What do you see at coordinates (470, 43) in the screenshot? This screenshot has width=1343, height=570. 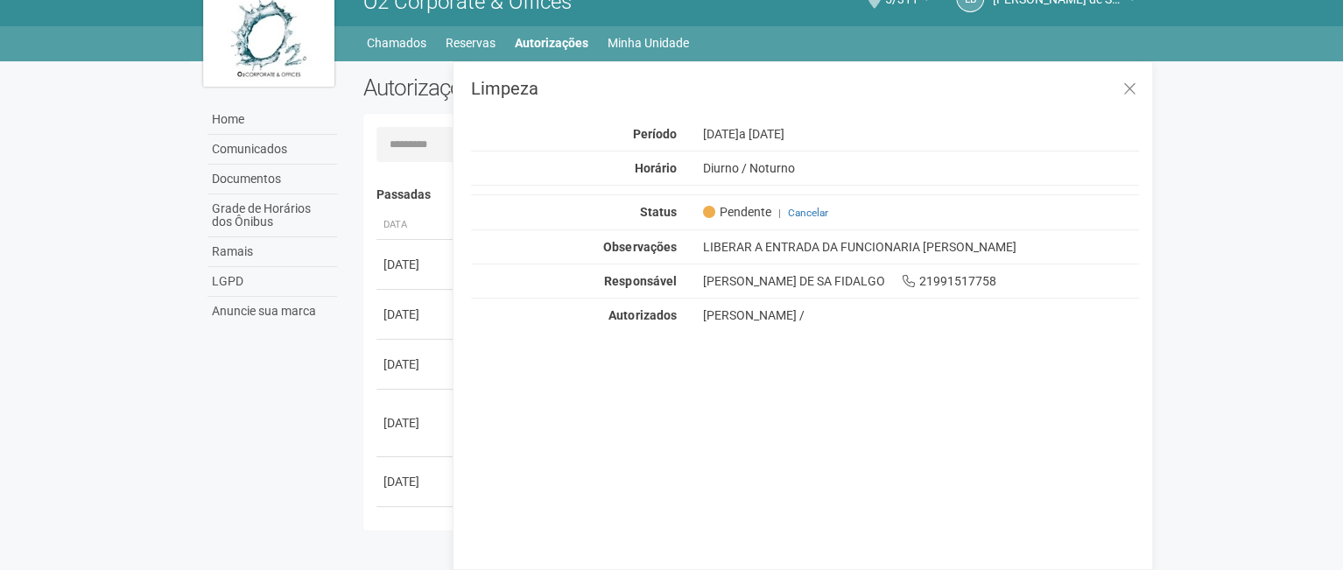 I see `a: Reservas` at bounding box center [470, 43].